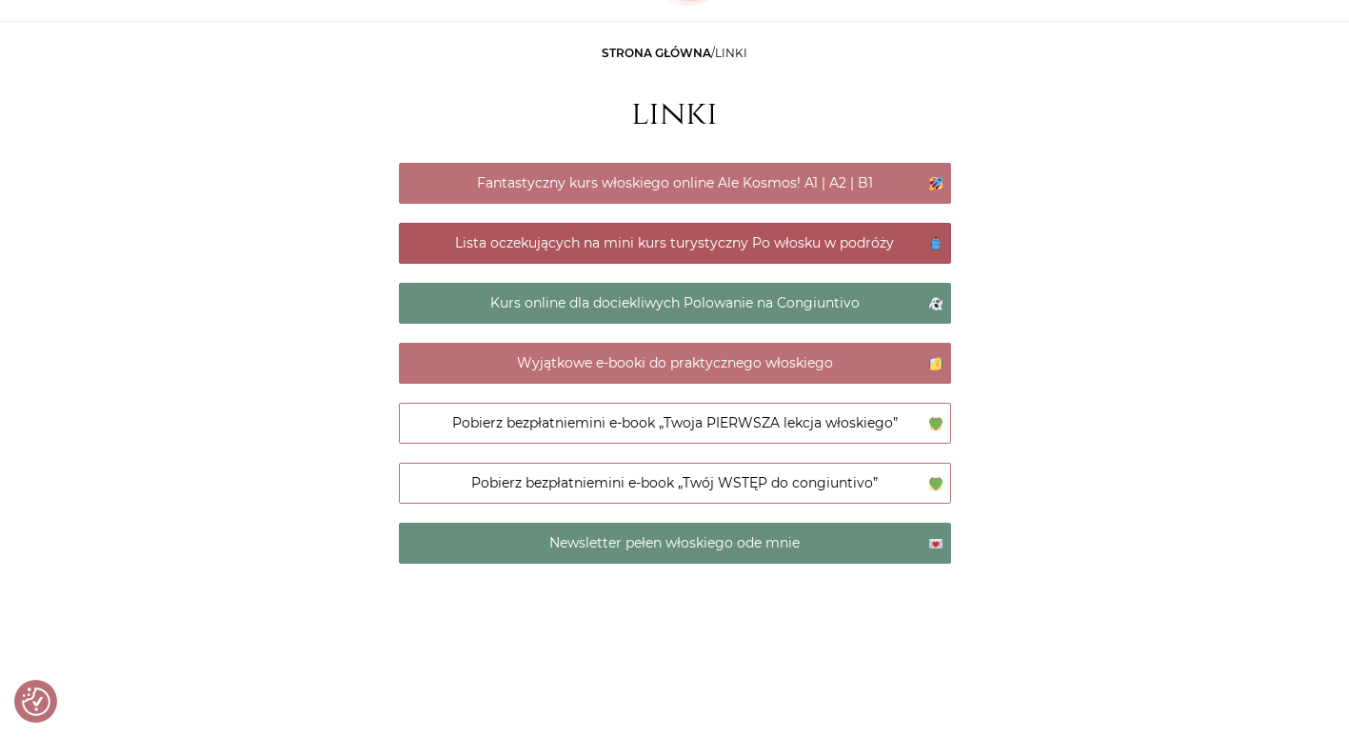 The height and width of the screenshot is (737, 1349). Describe the element at coordinates (675, 423) in the screenshot. I see `a: Pobierz bezpłatniemini e-book „Twoja PIERWSZA lekcja włoskiego”` at that location.